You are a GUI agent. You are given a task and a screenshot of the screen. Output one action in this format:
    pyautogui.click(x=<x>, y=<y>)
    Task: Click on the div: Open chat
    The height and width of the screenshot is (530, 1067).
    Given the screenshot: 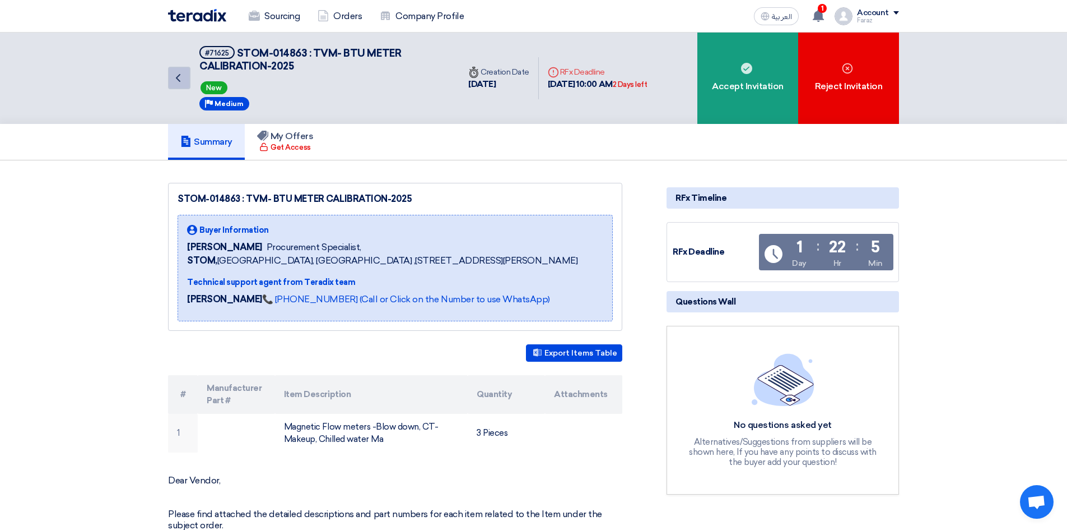 What is the action you would take?
    pyautogui.click(x=1037, y=502)
    